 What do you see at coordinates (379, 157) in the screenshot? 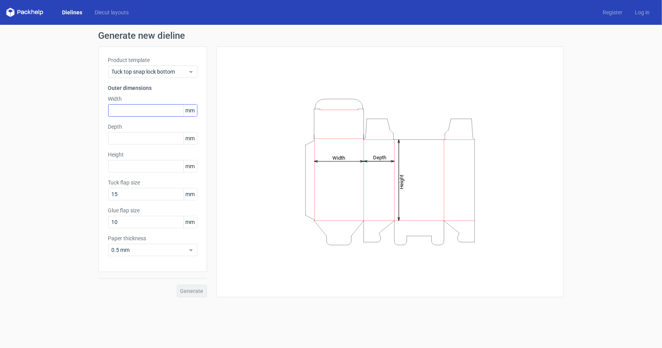
I see `tspan: Depth` at bounding box center [379, 157].